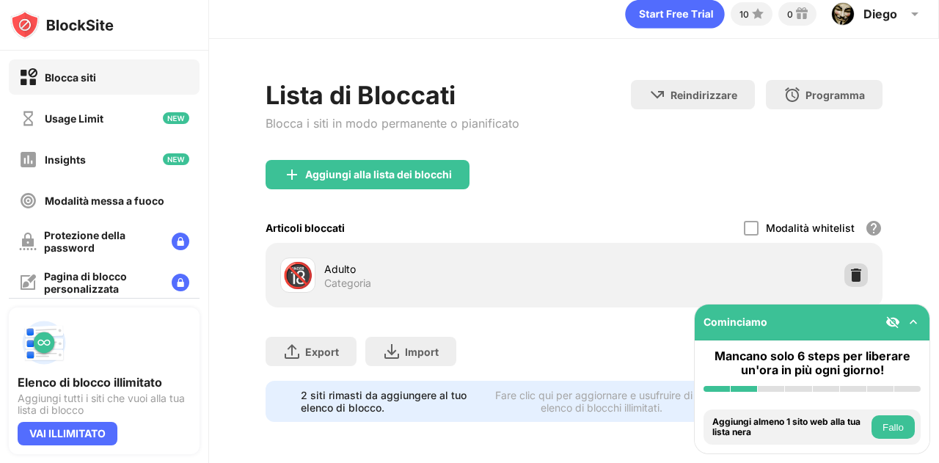 The image size is (939, 463). I want to click on div: Mancano solo 6 steps per liberare un'ora in più ogni giorno!, so click(812, 363).